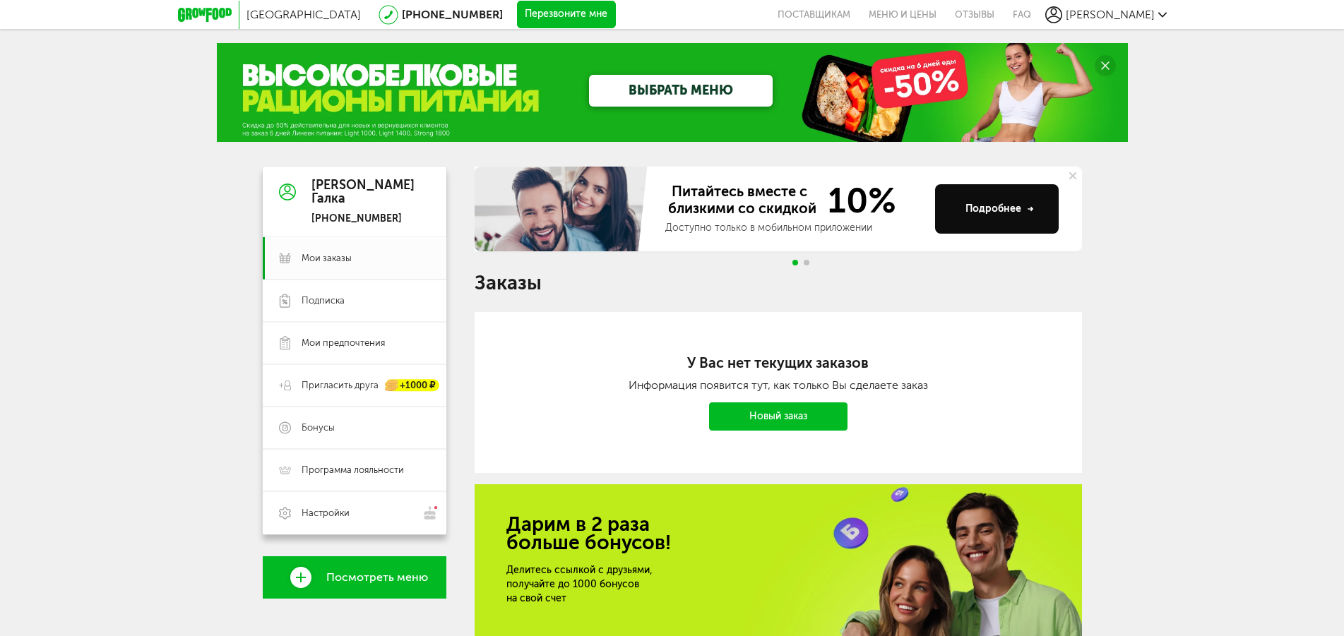  Describe the element at coordinates (377, 578) in the screenshot. I see `span: Посмотреть меню` at that location.